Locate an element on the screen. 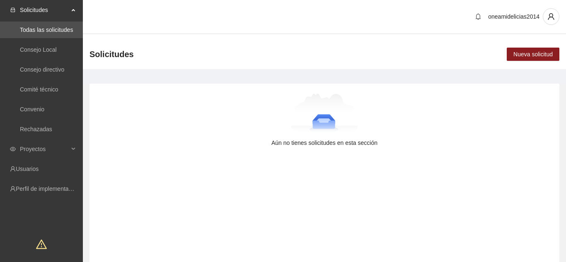 The image size is (566, 262). a: Usuarios is located at coordinates (27, 169).